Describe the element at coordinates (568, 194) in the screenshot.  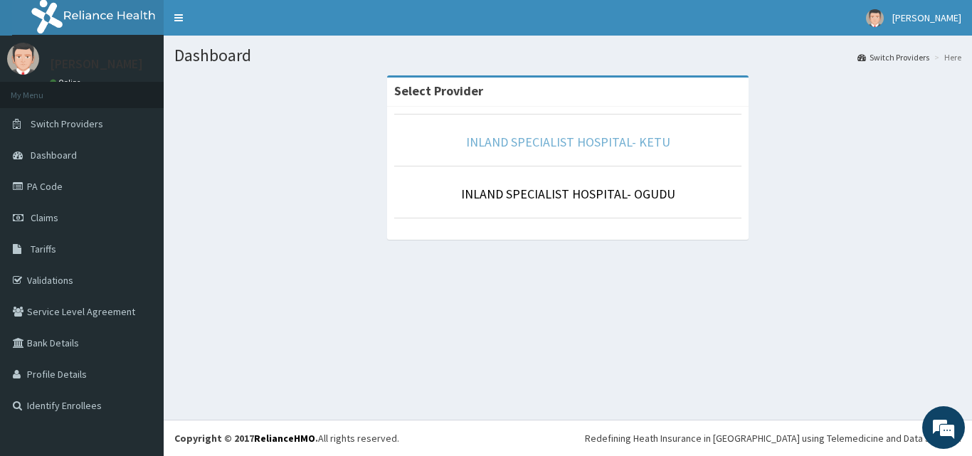
I see `a: INLAND SPECIALIST HOSPITAL- OGUDU` at that location.